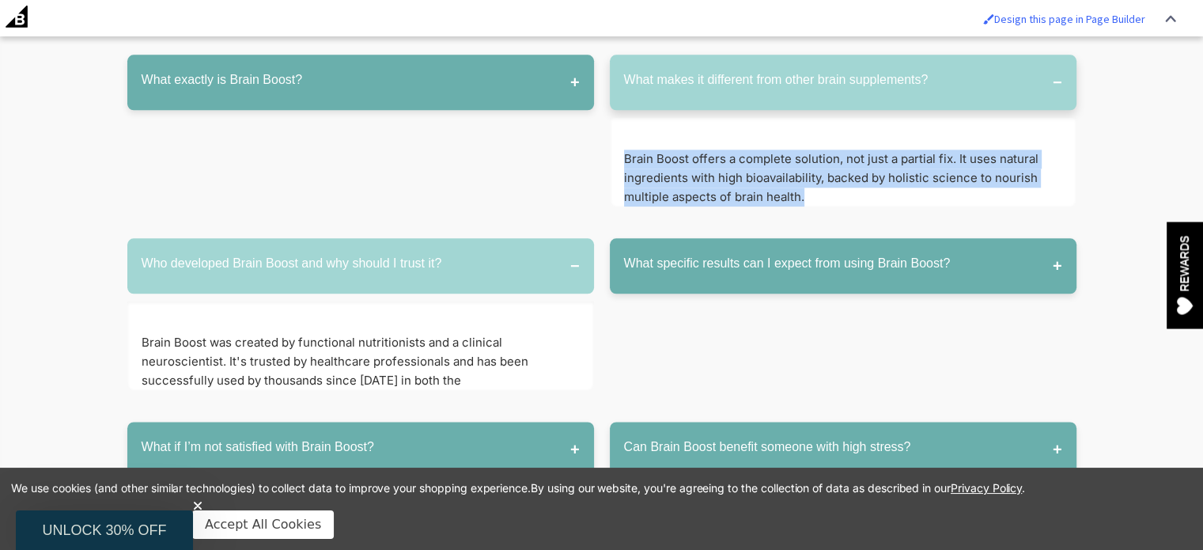 Image resolution: width=1203 pixels, height=550 pixels. I want to click on button: Close teaser, so click(198, 506).